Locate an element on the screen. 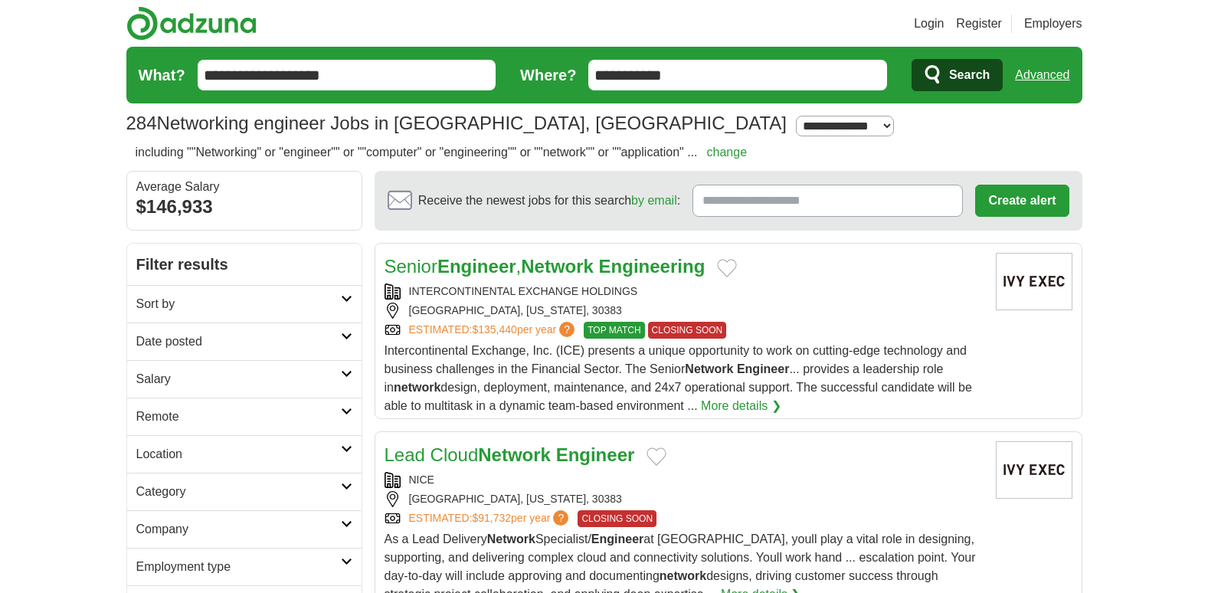  h2: Date posted is located at coordinates (238, 342).